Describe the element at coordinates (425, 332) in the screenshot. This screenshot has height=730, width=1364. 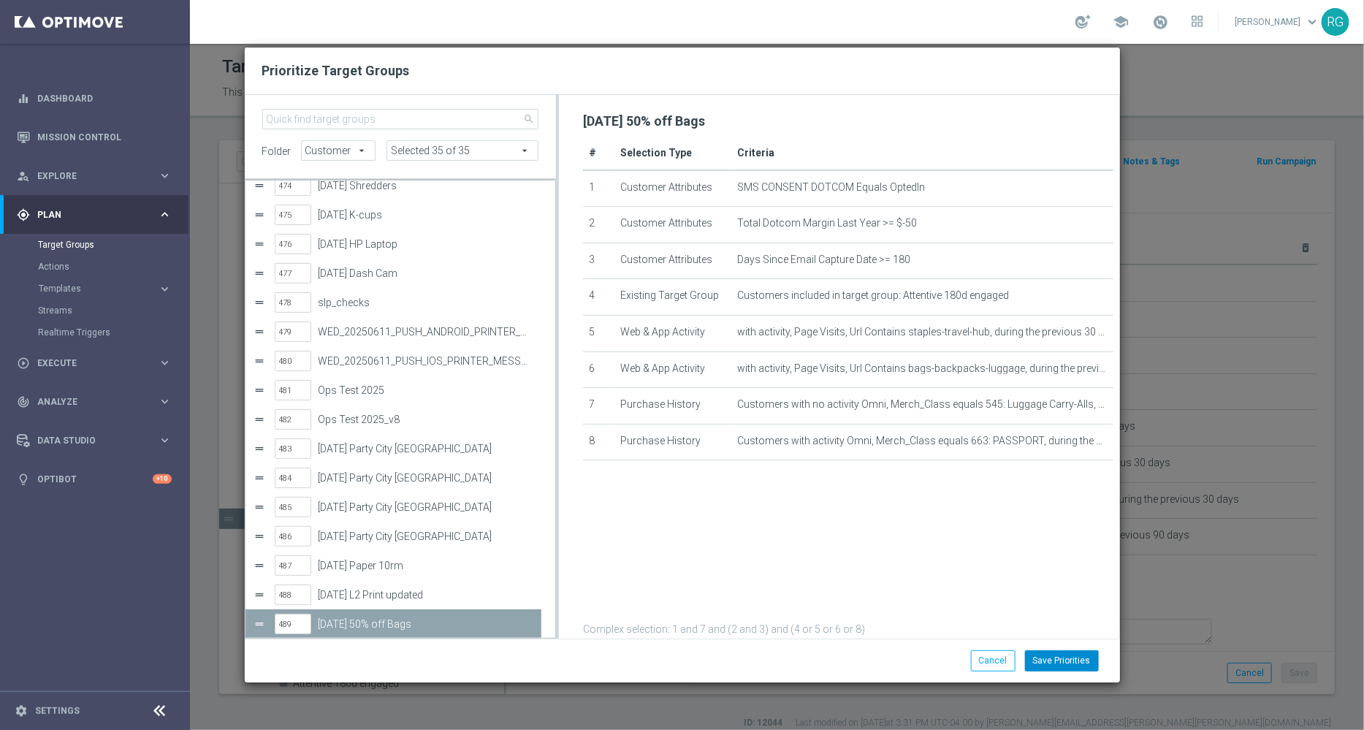
I see `label: WED_20250611_PUSH_ANDROID_PRINTER_MESSAGING` at that location.